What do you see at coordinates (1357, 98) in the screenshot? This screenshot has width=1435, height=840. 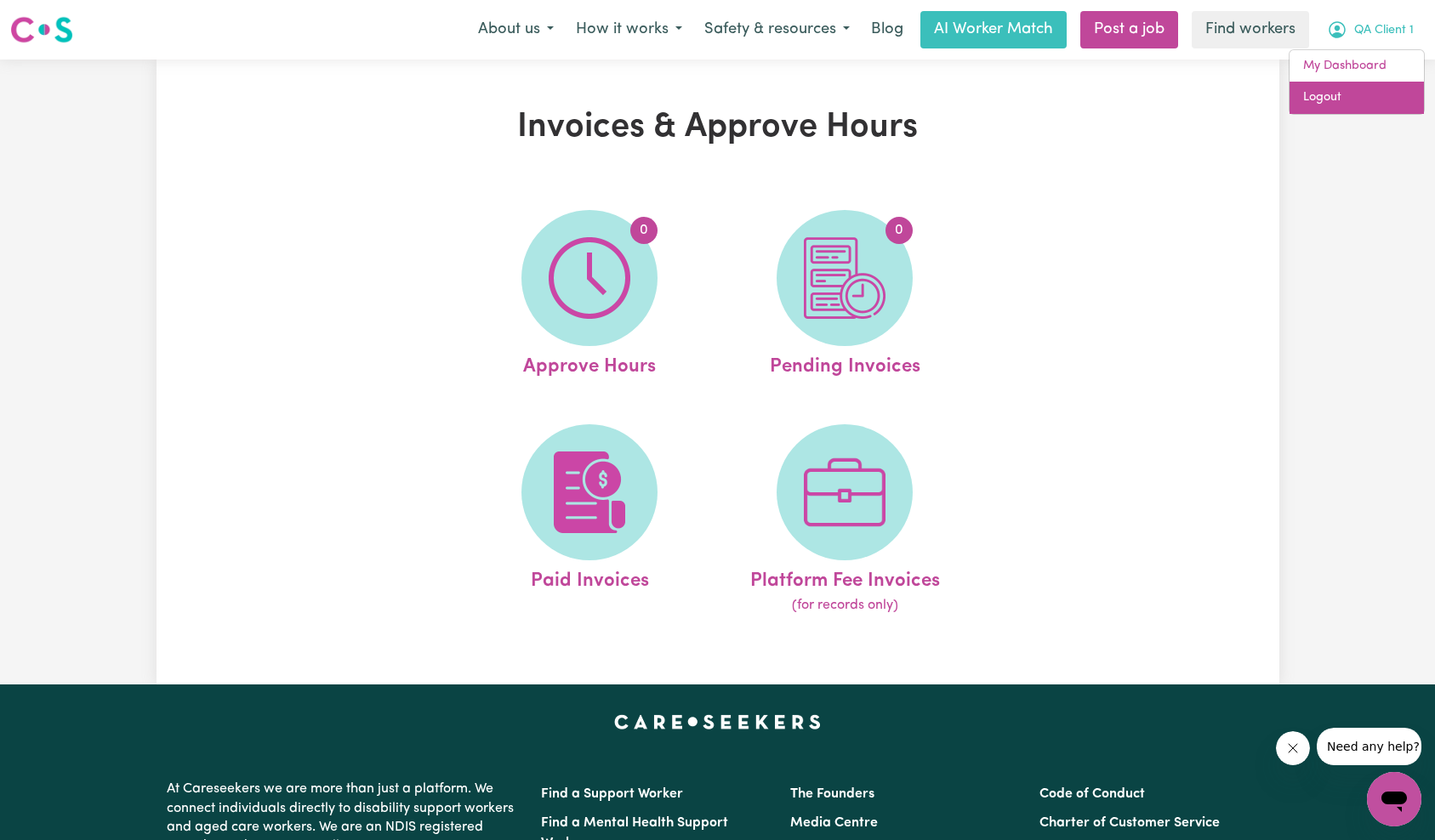 I see `a: Logout` at bounding box center [1357, 98].